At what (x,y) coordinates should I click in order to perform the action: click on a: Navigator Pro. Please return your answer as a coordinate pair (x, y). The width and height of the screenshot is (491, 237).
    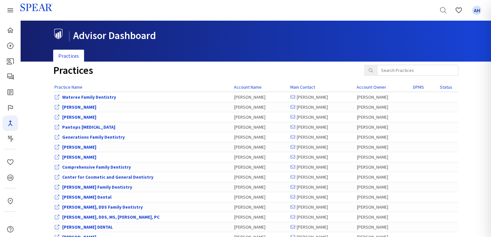
    Looking at the image, I should click on (10, 123).